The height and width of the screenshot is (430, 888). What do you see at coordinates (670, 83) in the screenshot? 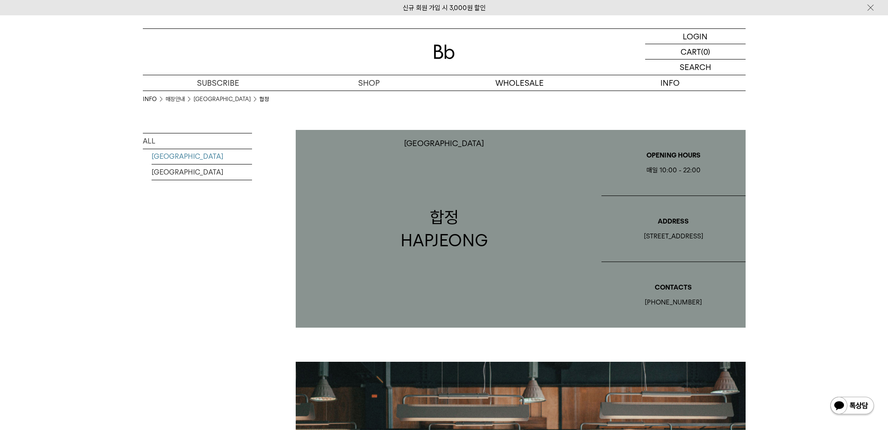
I see `p: INFO` at bounding box center [670, 83].